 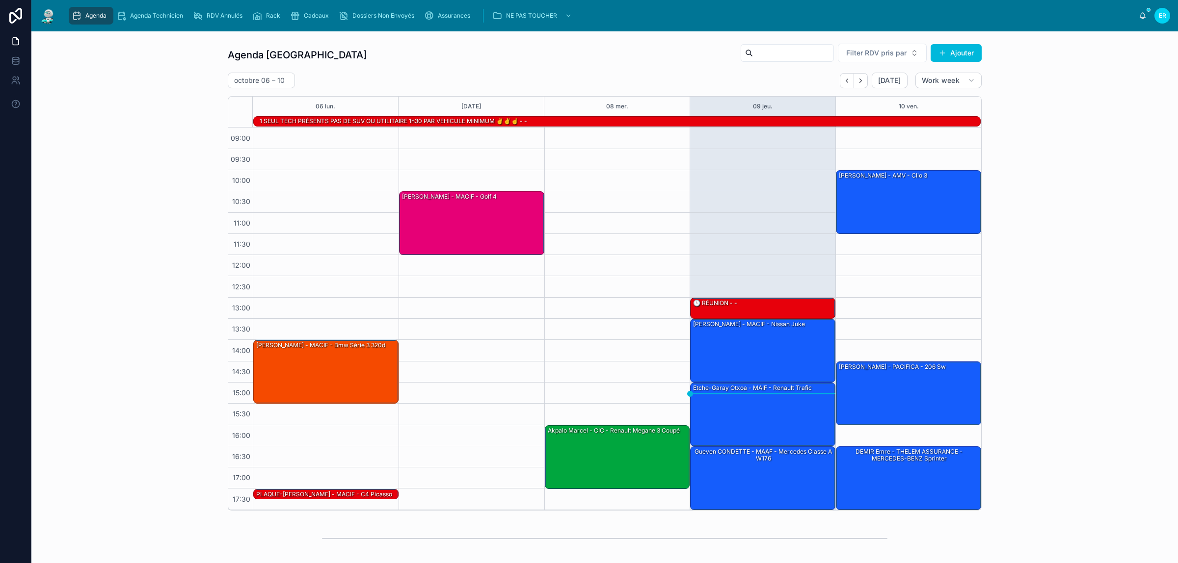 I want to click on a: NE PAS TOUCHER, so click(x=533, y=16).